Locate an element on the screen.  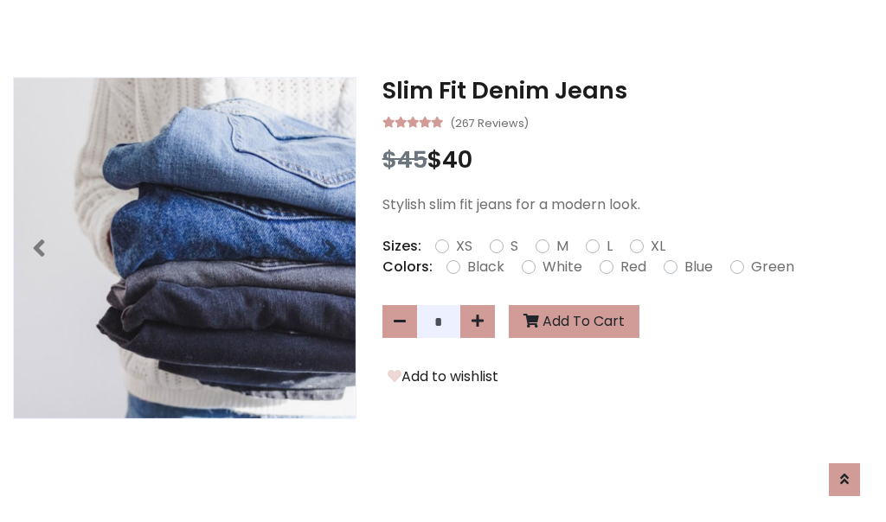
button: Add to wishlist is located at coordinates (443, 377).